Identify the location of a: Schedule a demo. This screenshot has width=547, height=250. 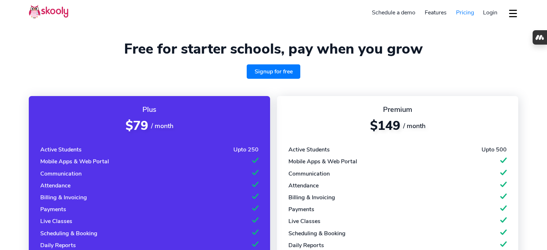
(394, 13).